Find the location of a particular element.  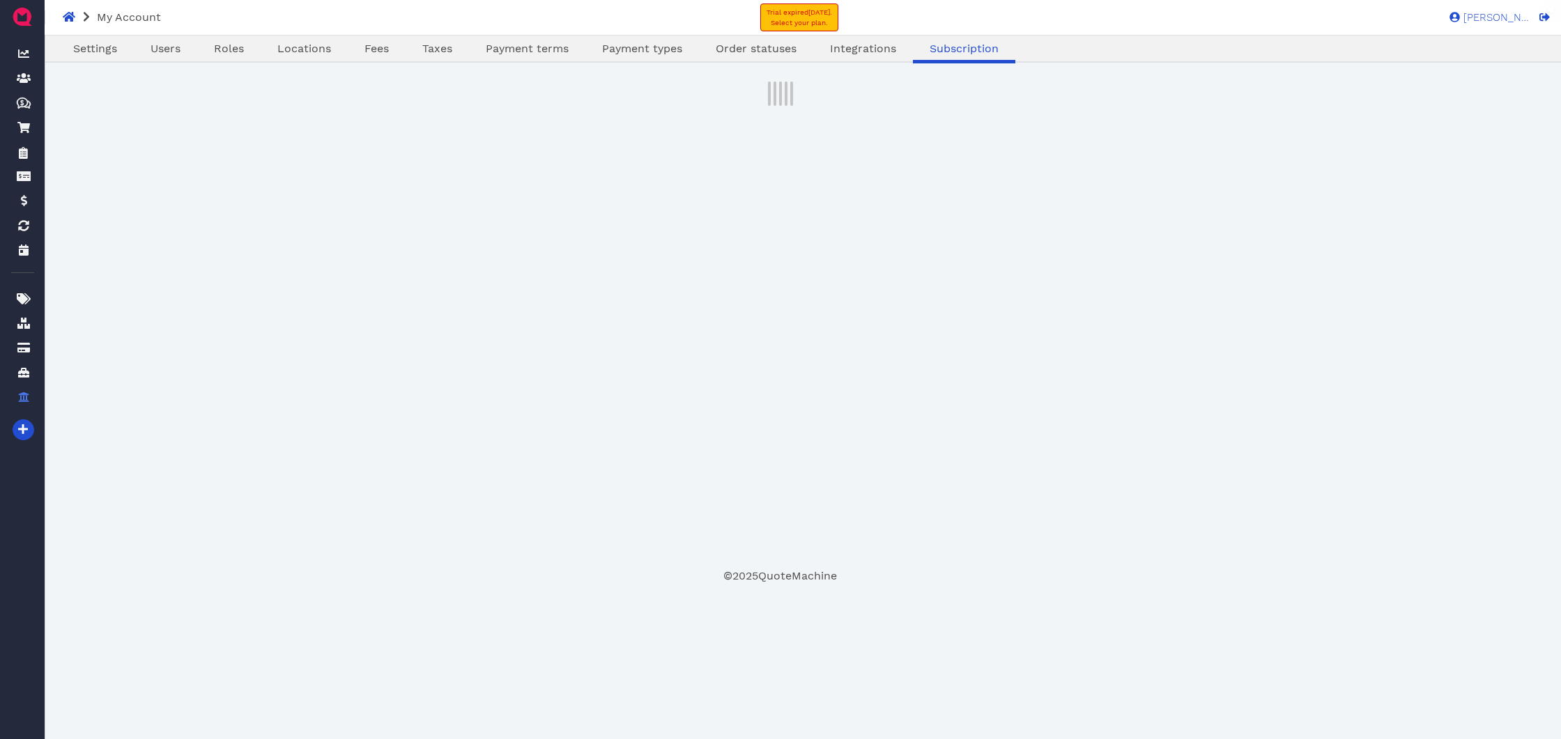

a: Taxes is located at coordinates (437, 49).